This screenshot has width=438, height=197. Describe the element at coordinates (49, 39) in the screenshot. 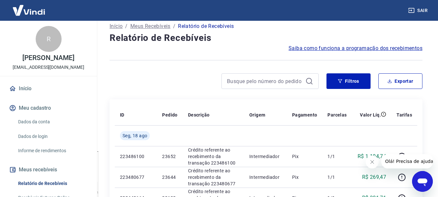

I see `div: R` at that location.